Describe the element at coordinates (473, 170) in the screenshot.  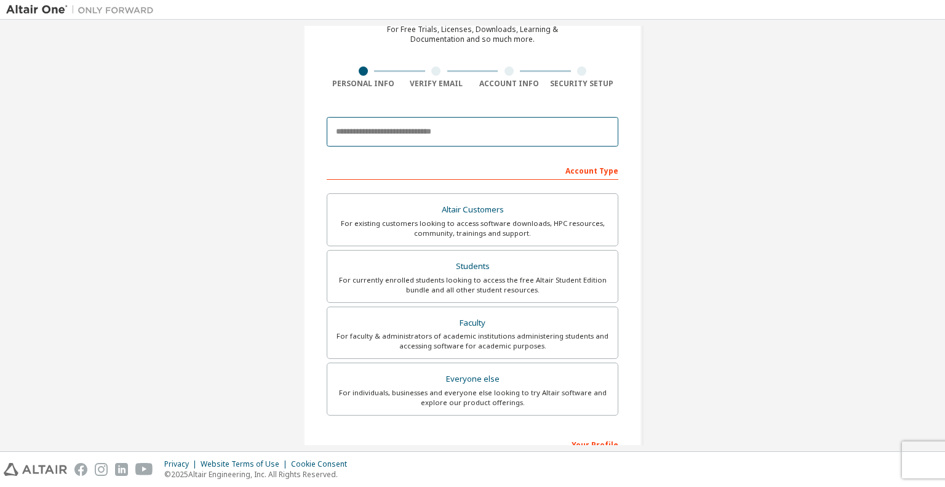
I see `div: Account Type` at that location.